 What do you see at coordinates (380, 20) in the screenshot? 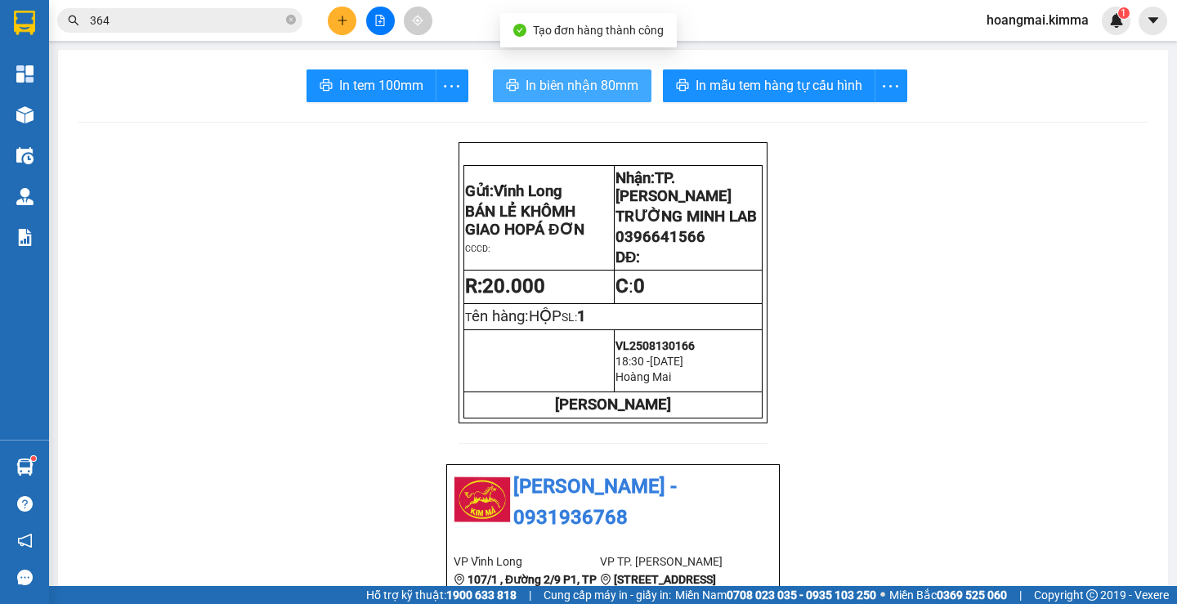
I see `span: file-add` at bounding box center [380, 20].